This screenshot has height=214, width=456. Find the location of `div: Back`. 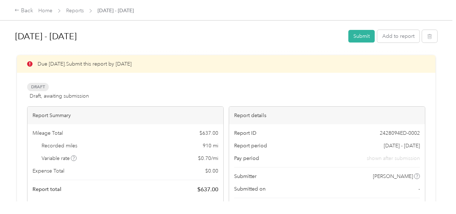

div: Back is located at coordinates (24, 11).